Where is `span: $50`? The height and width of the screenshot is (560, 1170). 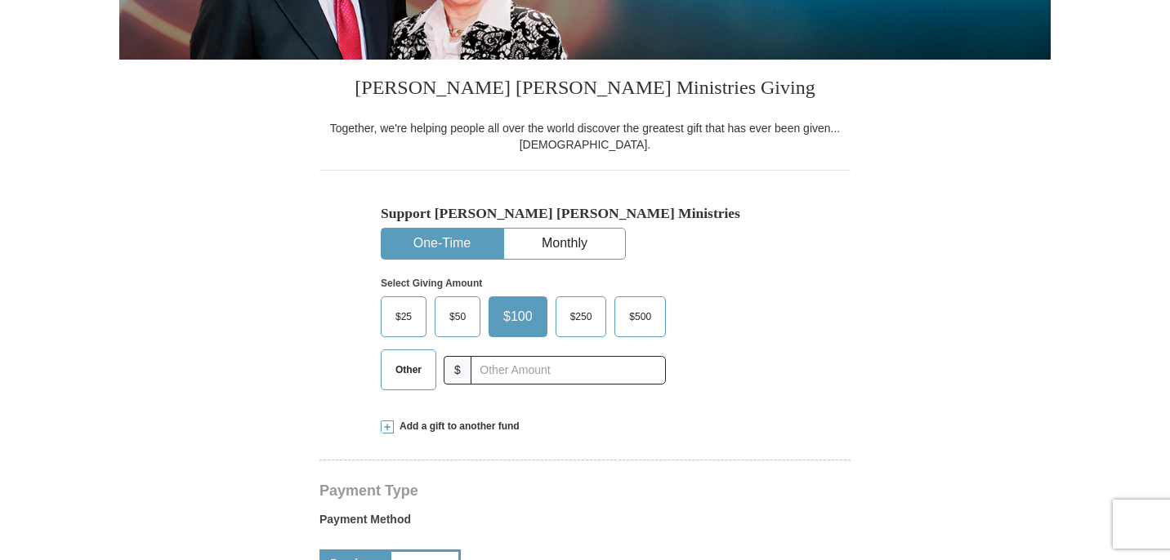 span: $50 is located at coordinates (457, 317).